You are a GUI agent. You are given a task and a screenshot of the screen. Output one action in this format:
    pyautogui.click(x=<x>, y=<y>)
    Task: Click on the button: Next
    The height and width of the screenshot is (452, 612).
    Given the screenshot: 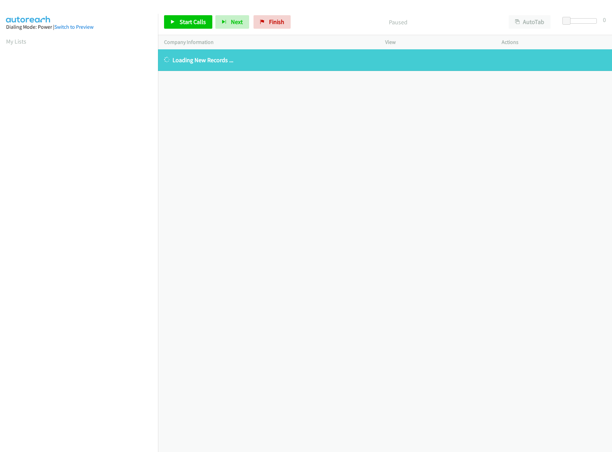 What is the action you would take?
    pyautogui.click(x=232, y=22)
    